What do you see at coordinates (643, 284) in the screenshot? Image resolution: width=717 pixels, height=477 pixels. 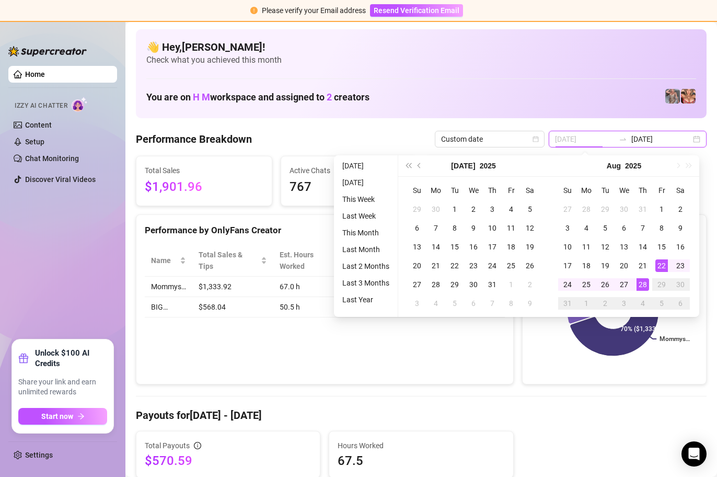 I see `td: 2025-08-28` at bounding box center [643, 284].